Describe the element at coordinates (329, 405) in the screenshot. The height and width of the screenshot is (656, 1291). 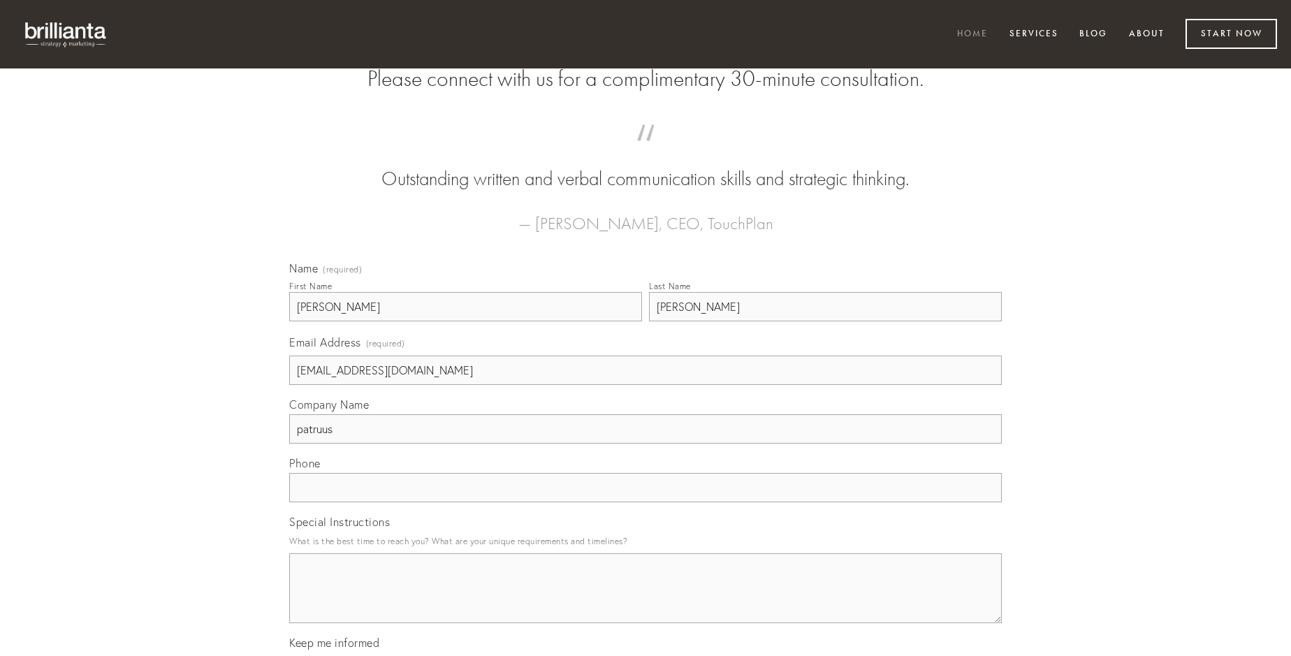
I see `span: Company Name` at that location.